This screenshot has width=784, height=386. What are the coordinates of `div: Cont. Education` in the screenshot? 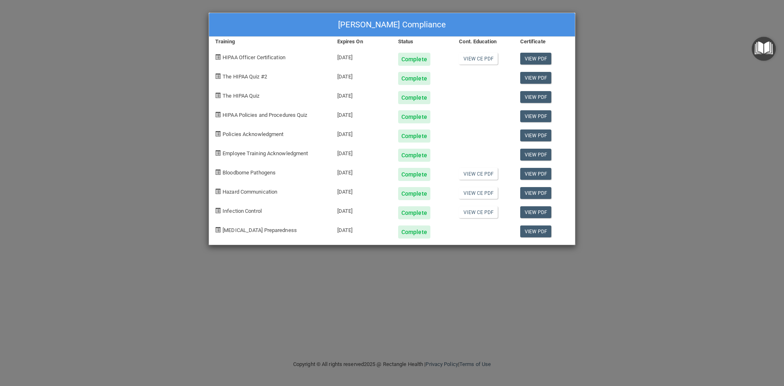 It's located at (483, 42).